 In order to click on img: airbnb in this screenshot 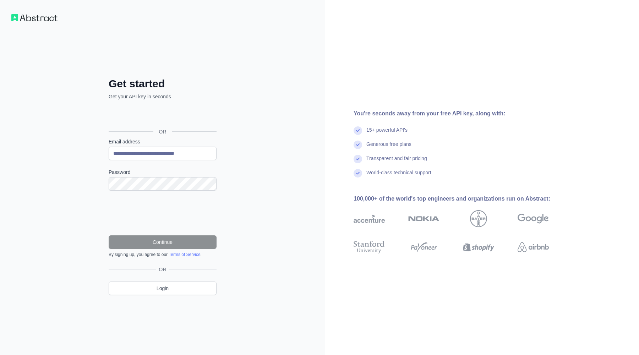, I will do `click(533, 247)`.